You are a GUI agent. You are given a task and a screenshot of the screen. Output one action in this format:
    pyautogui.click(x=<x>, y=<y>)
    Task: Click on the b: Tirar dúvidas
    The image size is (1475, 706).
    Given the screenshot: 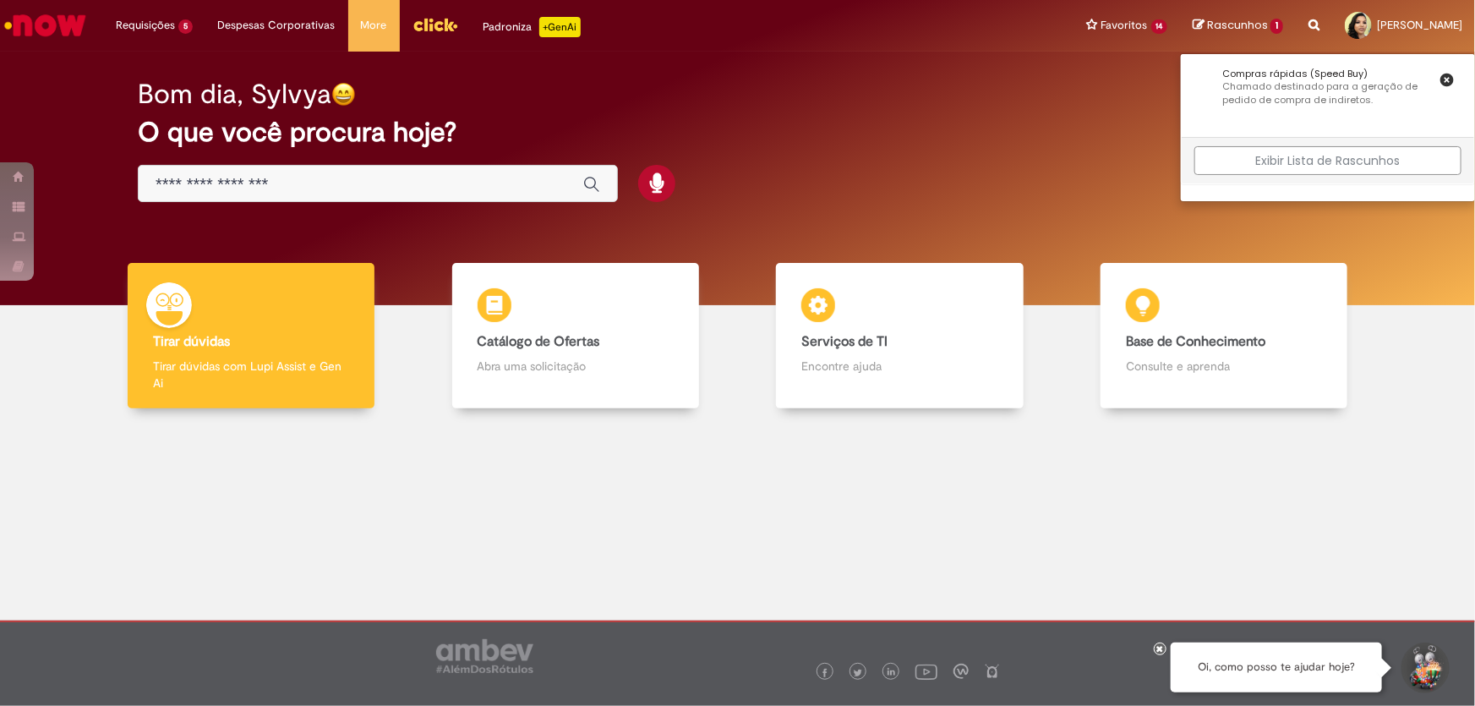 What is the action you would take?
    pyautogui.click(x=191, y=341)
    